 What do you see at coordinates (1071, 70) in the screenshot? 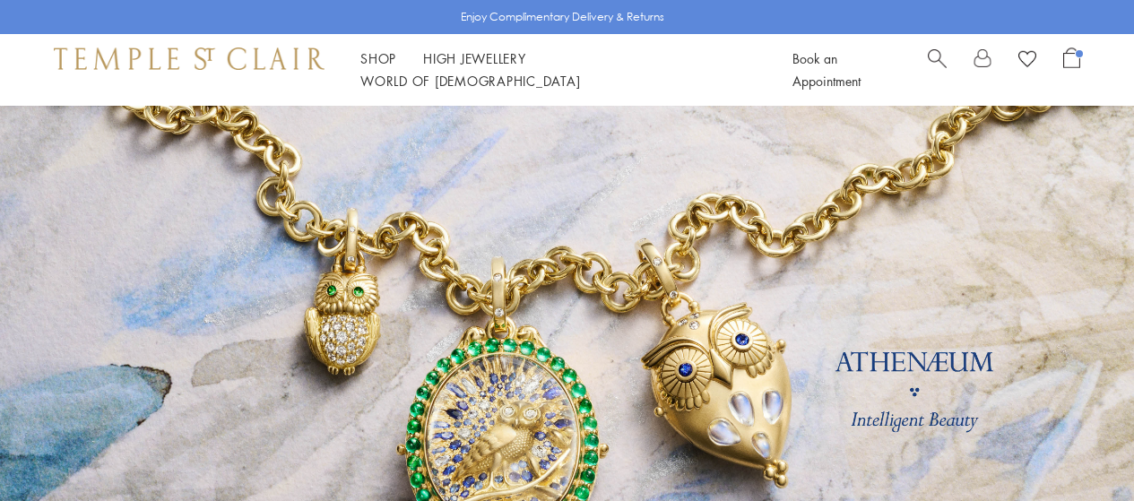
I see `a: Open Shopping Bag` at bounding box center [1071, 70].